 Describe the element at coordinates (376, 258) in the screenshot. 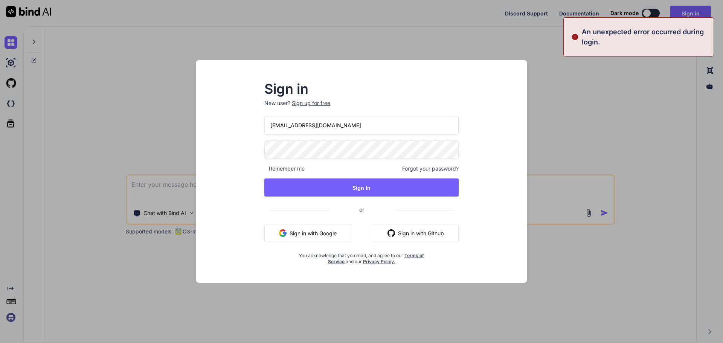

I see `a: Terms of Service` at that location.